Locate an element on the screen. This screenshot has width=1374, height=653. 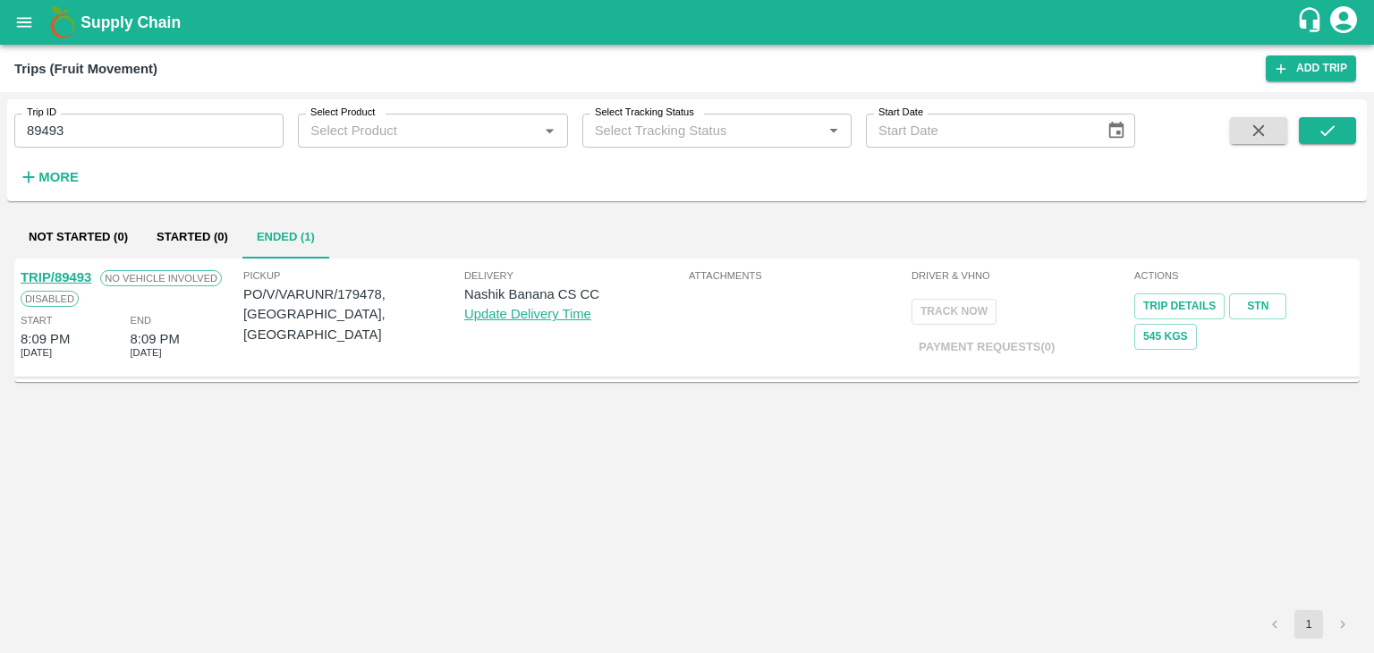
p: Nashik Banana CS CC is located at coordinates (574, 294).